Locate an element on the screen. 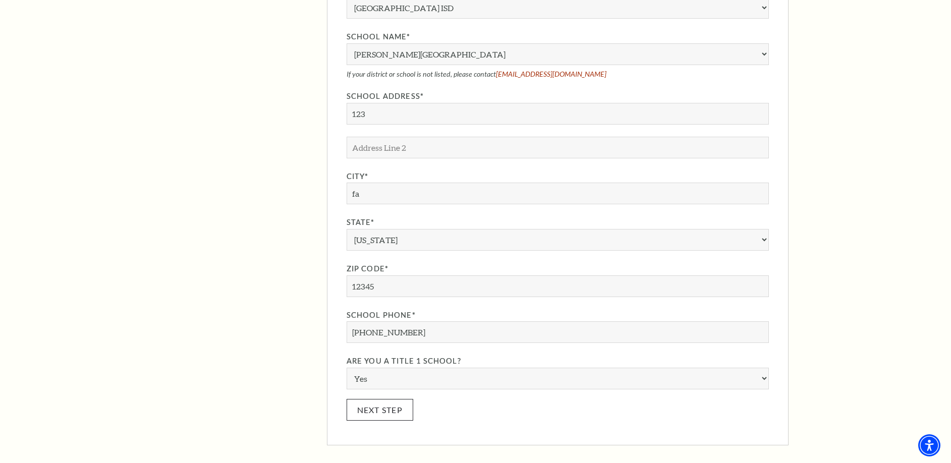  label: City* is located at coordinates (557, 177).